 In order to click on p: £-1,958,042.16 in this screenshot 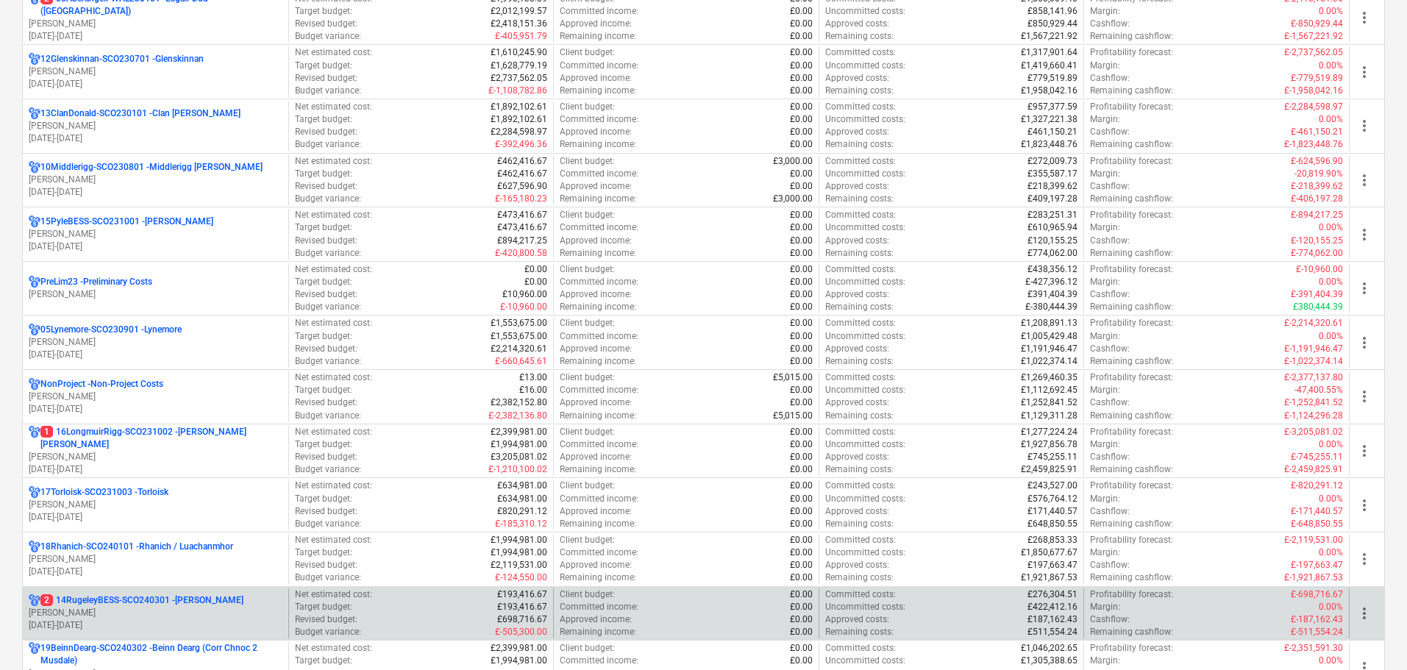, I will do `click(1314, 90)`.